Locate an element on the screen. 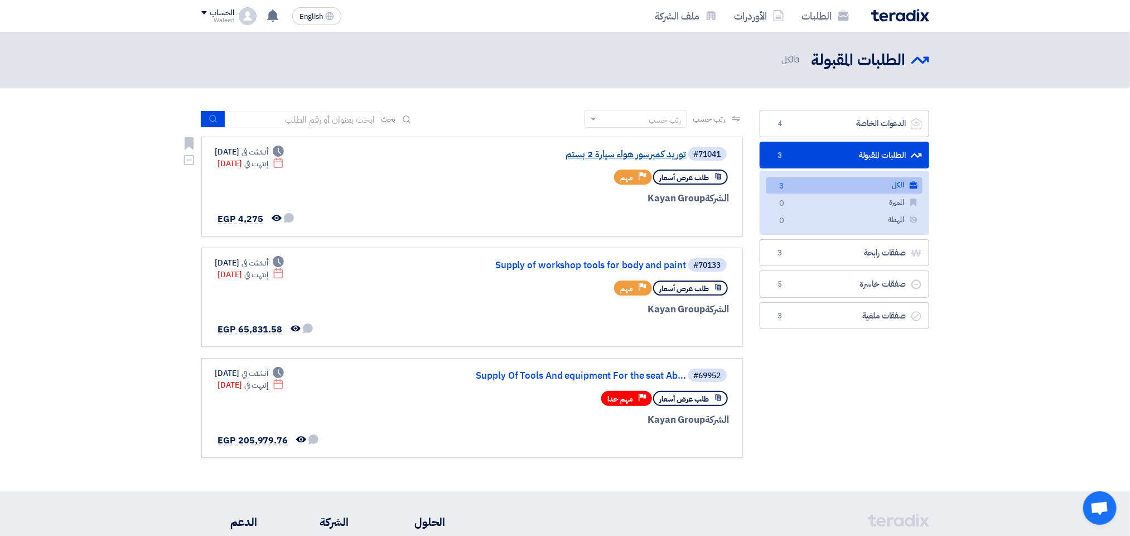 This screenshot has width=1130, height=536. span: رتب حسب is located at coordinates (708, 119).